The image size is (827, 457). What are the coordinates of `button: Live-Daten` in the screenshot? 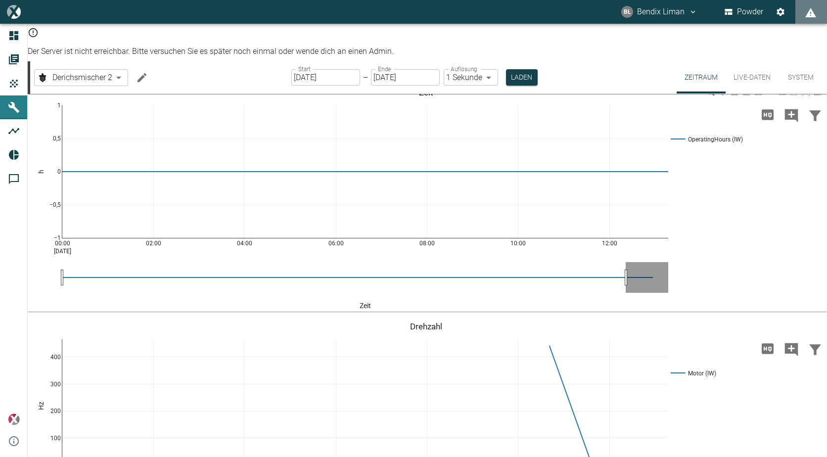 It's located at (752, 77).